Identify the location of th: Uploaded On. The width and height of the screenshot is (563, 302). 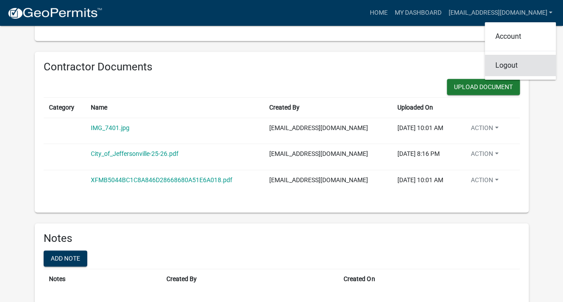
(425, 107).